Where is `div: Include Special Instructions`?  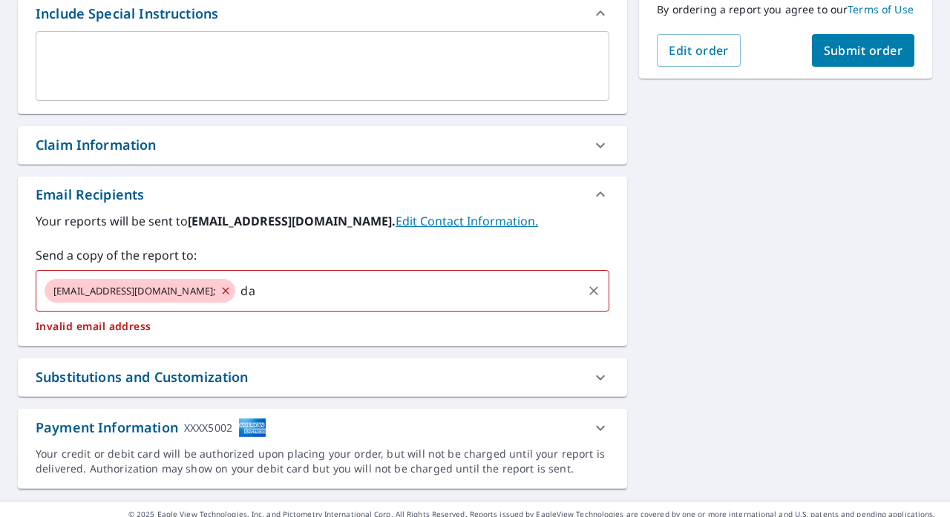
div: Include Special Instructions is located at coordinates (127, 13).